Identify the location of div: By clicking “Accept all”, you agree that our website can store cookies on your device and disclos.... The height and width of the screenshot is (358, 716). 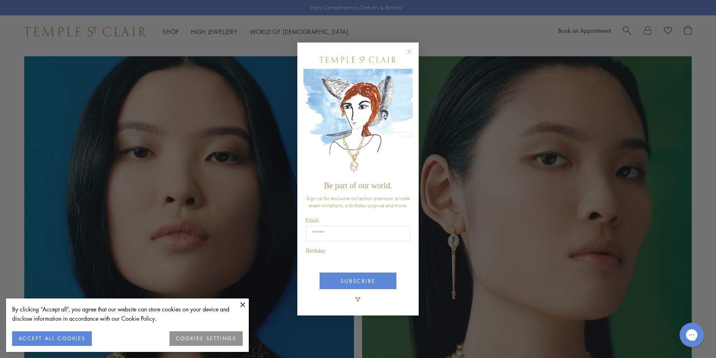
(127, 314).